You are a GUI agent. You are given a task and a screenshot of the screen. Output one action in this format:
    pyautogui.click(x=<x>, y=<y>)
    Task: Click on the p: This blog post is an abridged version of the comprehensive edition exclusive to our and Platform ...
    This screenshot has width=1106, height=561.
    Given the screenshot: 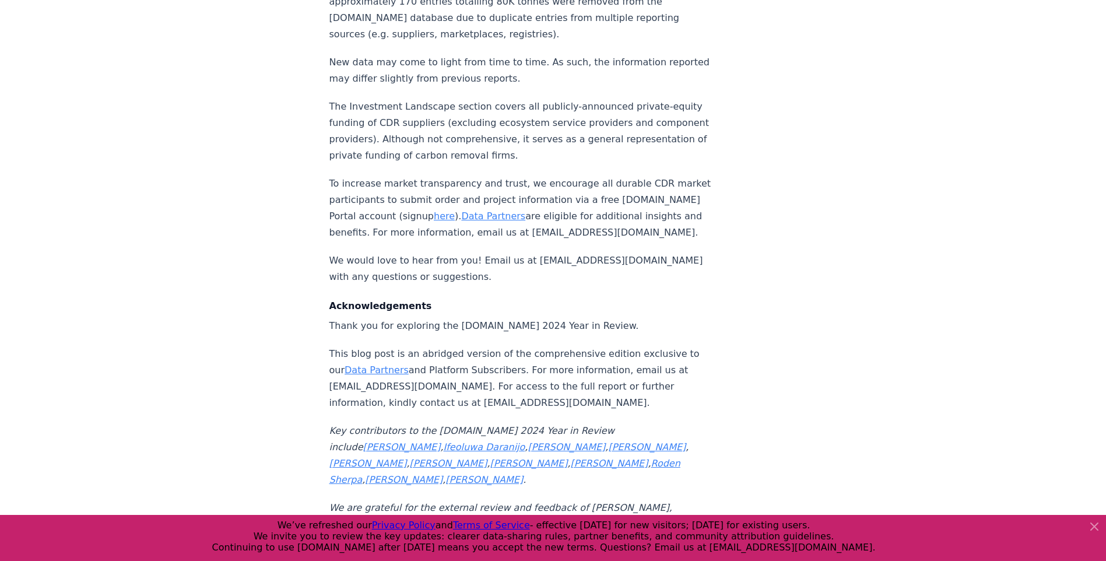 What is the action you would take?
    pyautogui.click(x=523, y=379)
    